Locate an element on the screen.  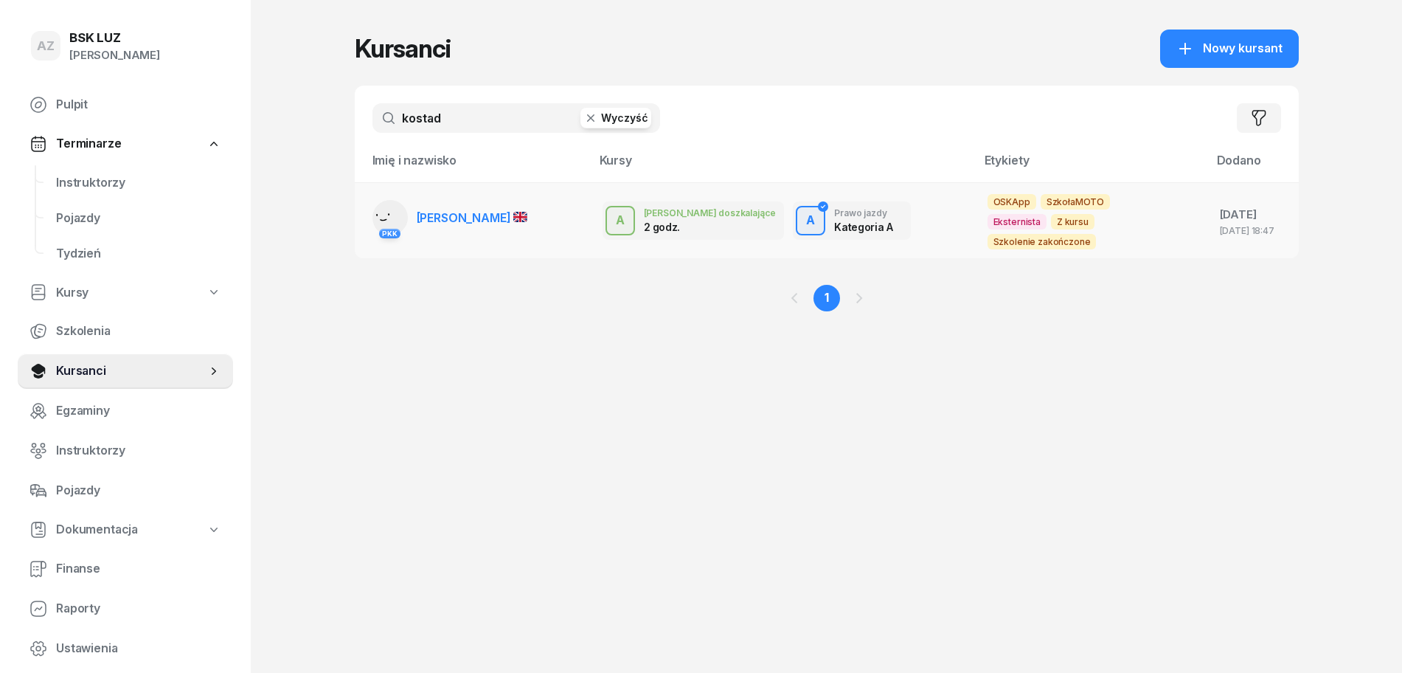
span: AZ is located at coordinates (46, 46).